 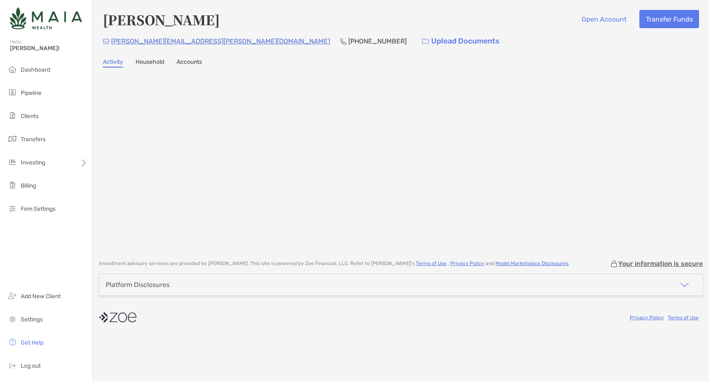 What do you see at coordinates (660, 264) in the screenshot?
I see `p: Your information is secure` at bounding box center [660, 264].